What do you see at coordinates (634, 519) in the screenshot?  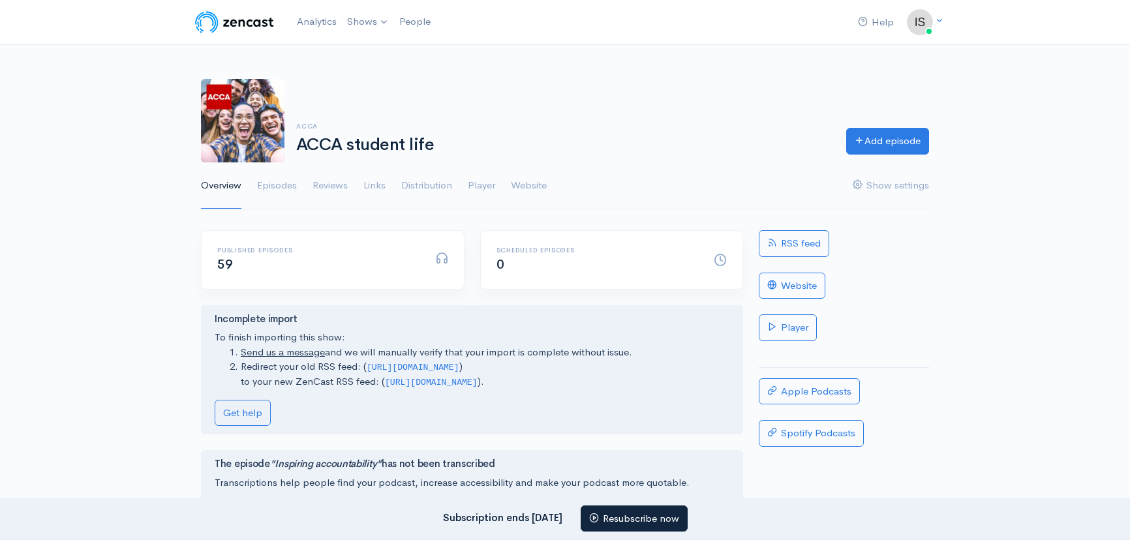 I see `a: Resubscribe now` at bounding box center [634, 519].